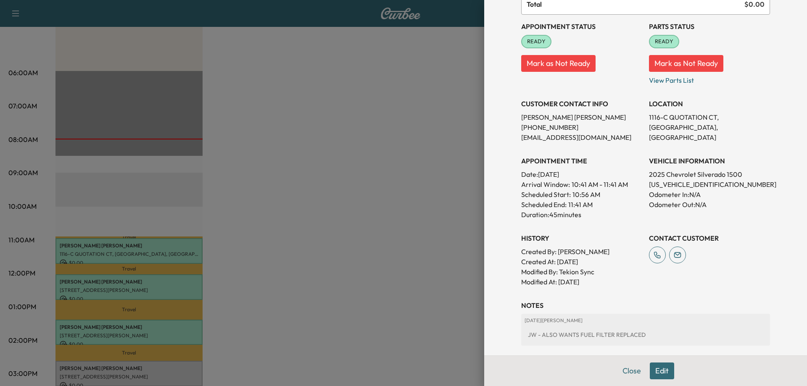  I want to click on h3: History, so click(582, 238).